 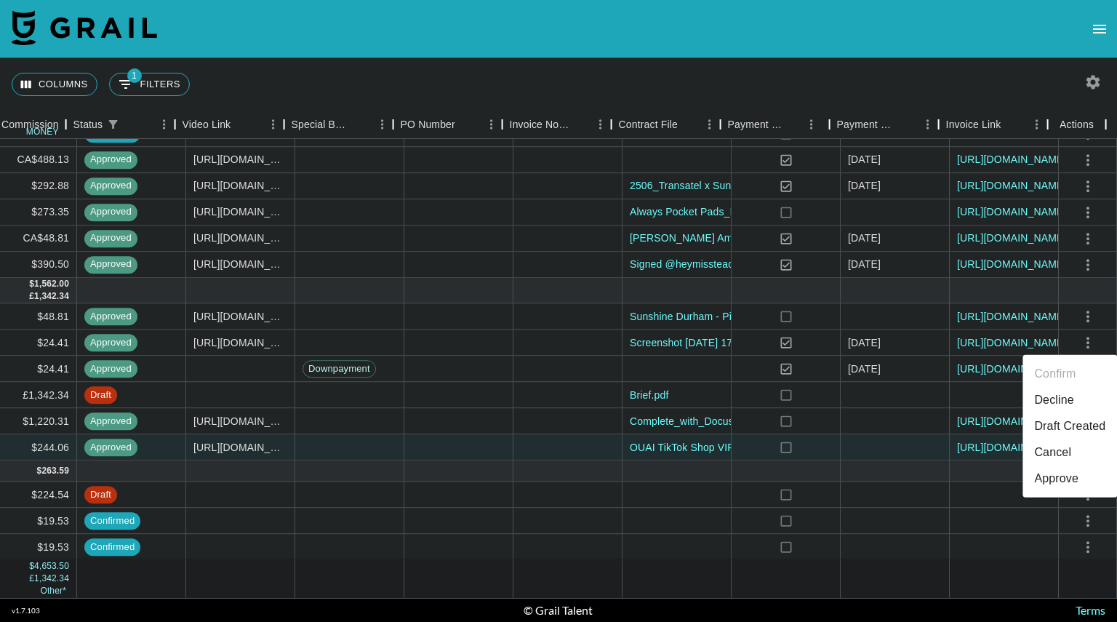 I want to click on div: v 1.7.103, so click(x=25, y=610).